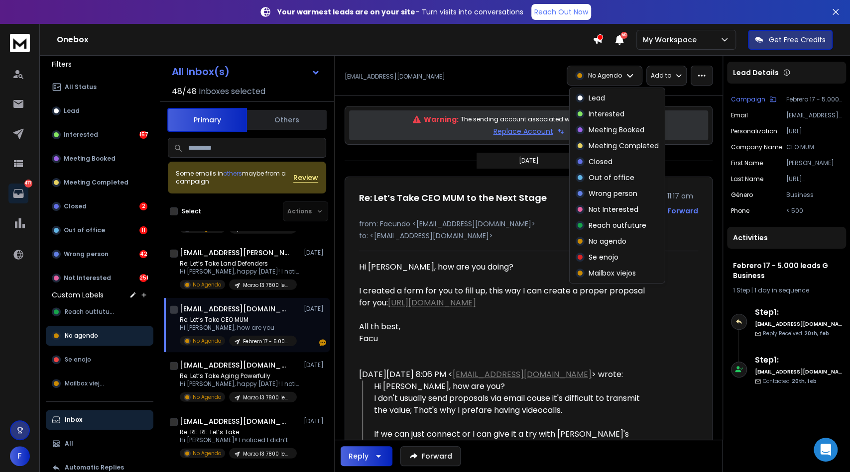 The width and height of the screenshot is (850, 472). I want to click on span: 48 / 48, so click(184, 92).